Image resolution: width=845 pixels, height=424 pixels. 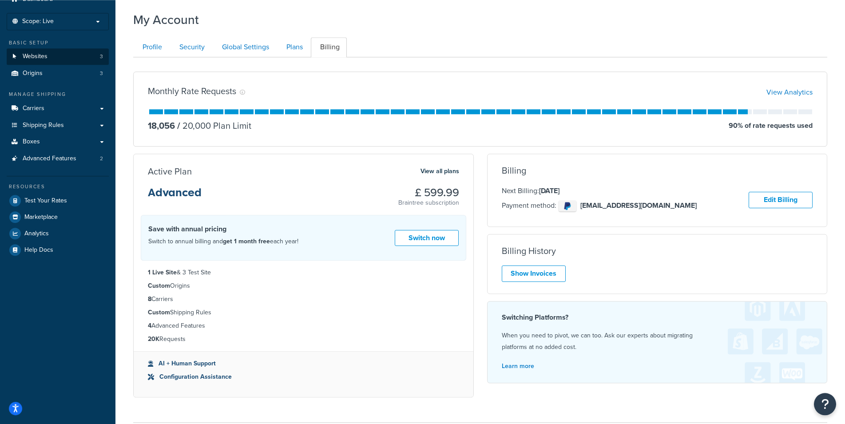 What do you see at coordinates (166, 20) in the screenshot?
I see `h1: My Account` at bounding box center [166, 20].